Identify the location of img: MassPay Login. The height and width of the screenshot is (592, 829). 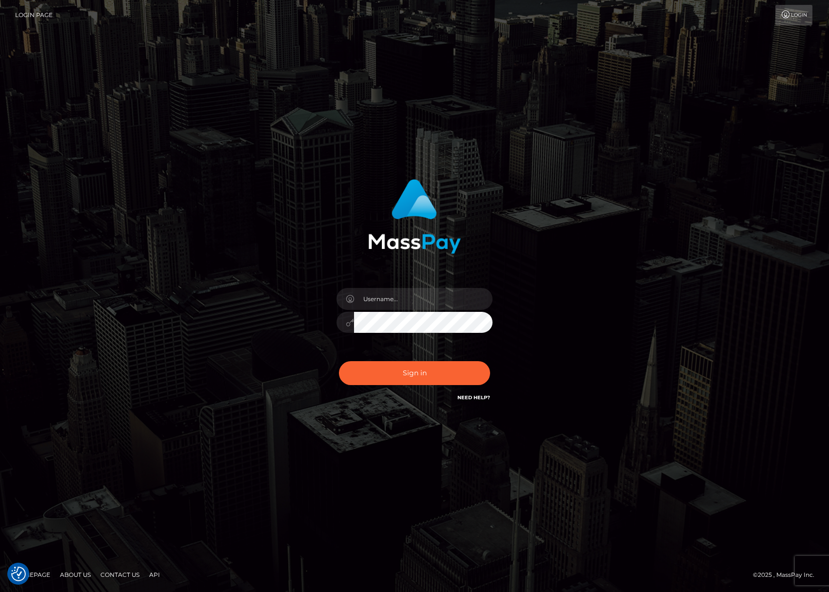
(415, 216).